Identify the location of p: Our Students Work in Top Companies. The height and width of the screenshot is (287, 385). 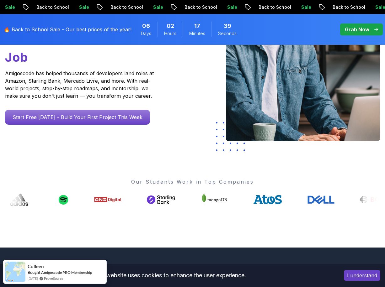
(192, 182).